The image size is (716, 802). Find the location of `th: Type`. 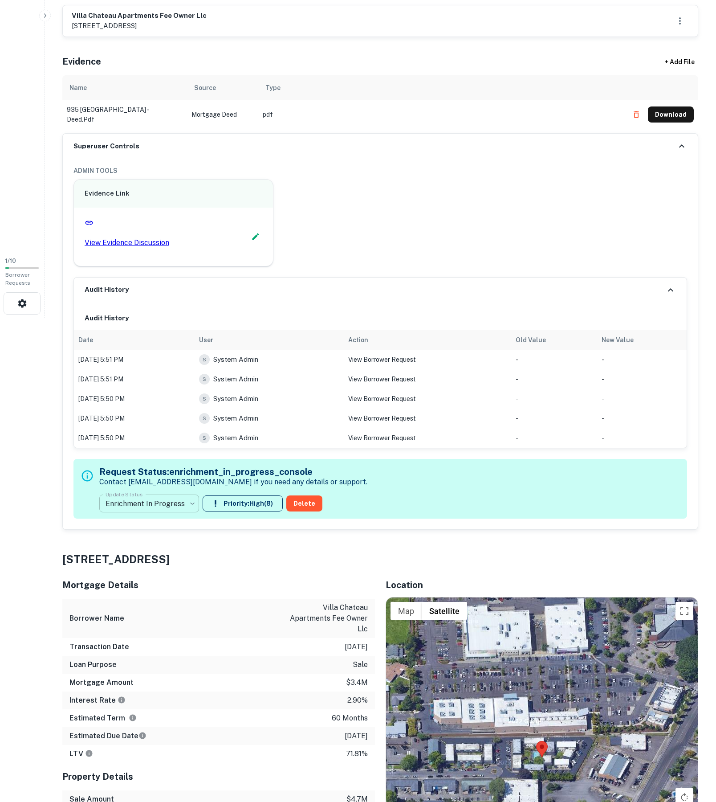

th: Type is located at coordinates (441, 88).